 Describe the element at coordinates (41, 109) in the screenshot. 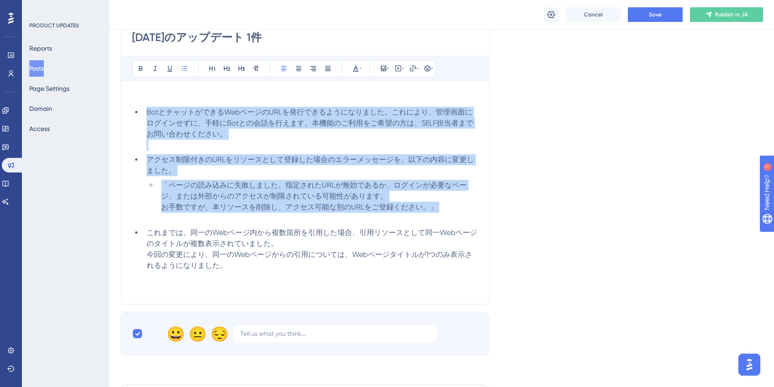

I see `button: Domain` at that location.